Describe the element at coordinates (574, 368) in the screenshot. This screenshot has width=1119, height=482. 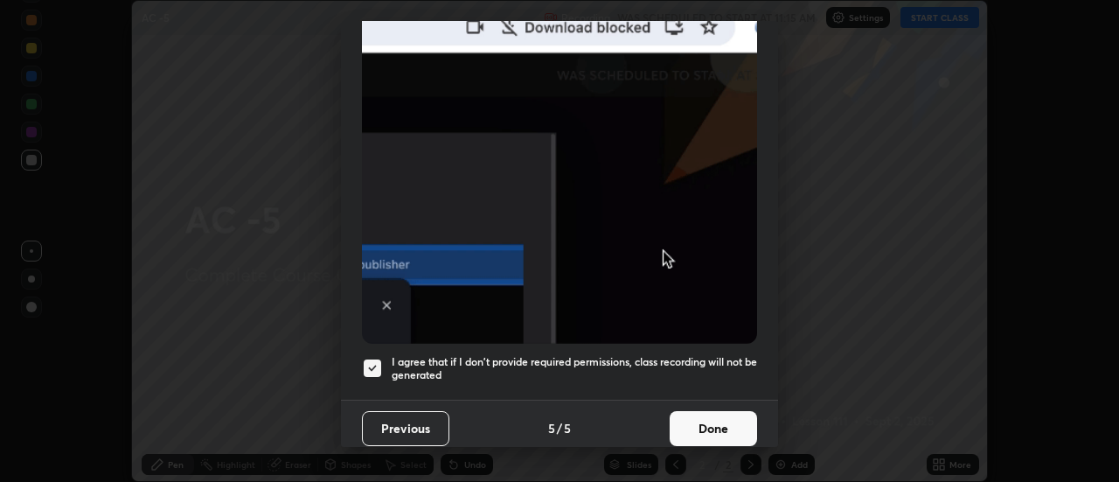
I see `h5: I agree that if I don't provide required permissions, class recording will not be generated` at that location.